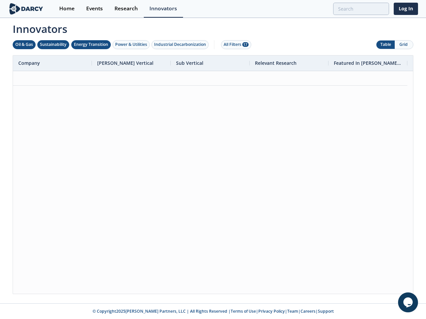 This screenshot has height=319, width=426. What do you see at coordinates (213, 28) in the screenshot?
I see `span: Innovators` at bounding box center [213, 28].